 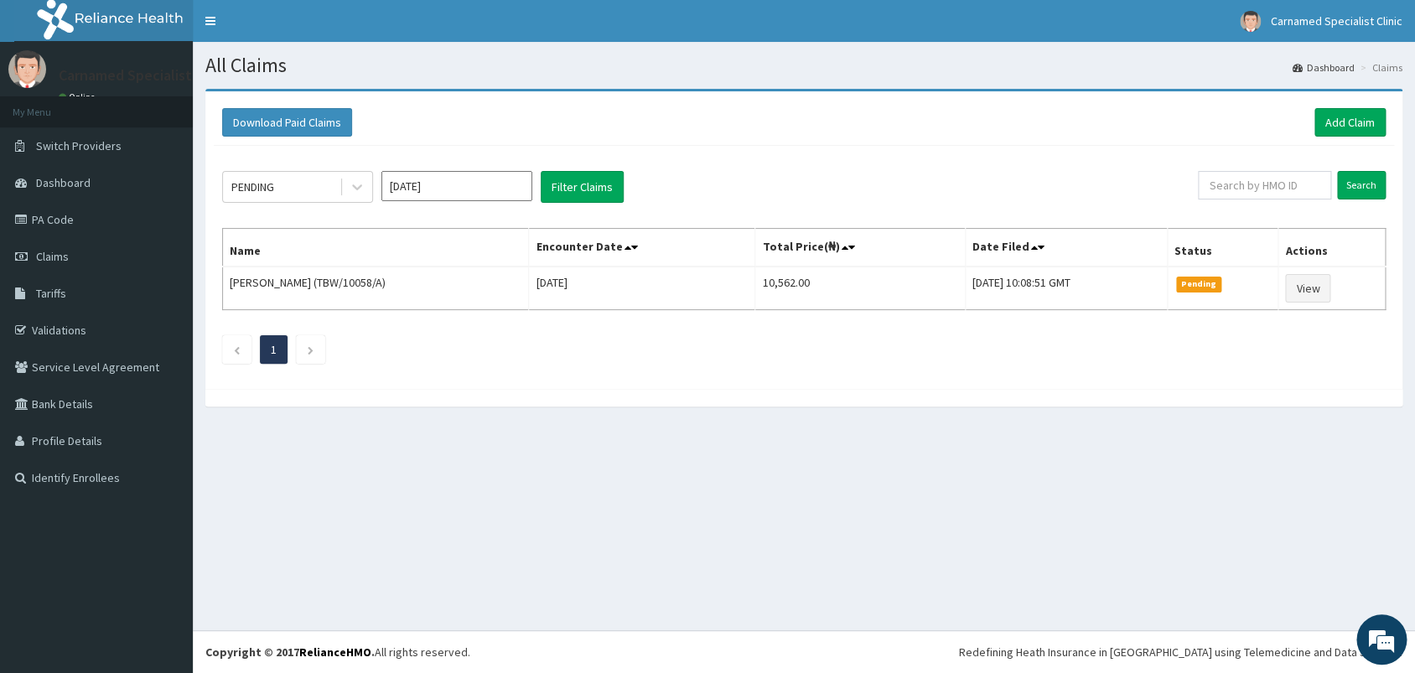 I want to click on th: Total Price(₦), so click(x=860, y=248).